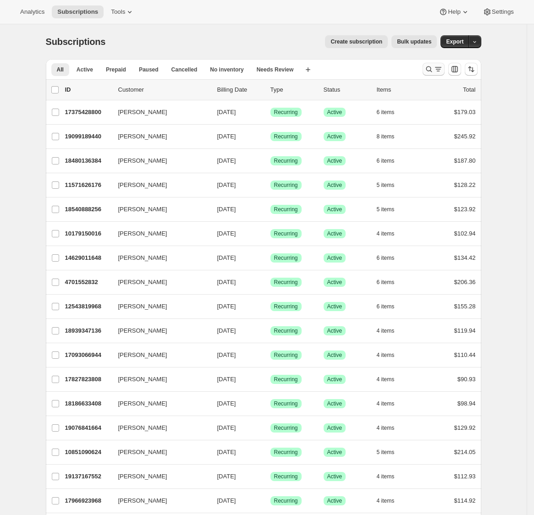 Image resolution: width=534 pixels, height=515 pixels. I want to click on button: Subscriptions, so click(77, 12).